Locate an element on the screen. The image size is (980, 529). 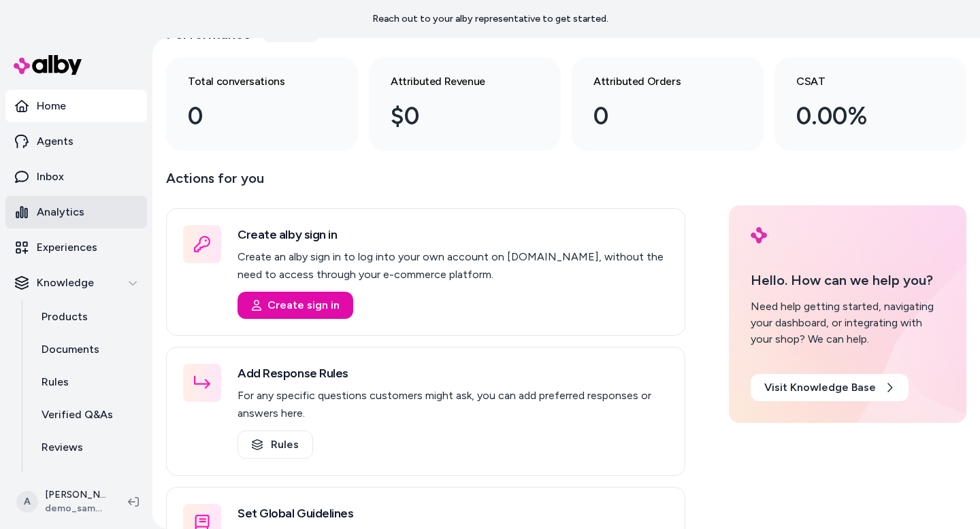
div: $0 is located at coordinates (454, 116).